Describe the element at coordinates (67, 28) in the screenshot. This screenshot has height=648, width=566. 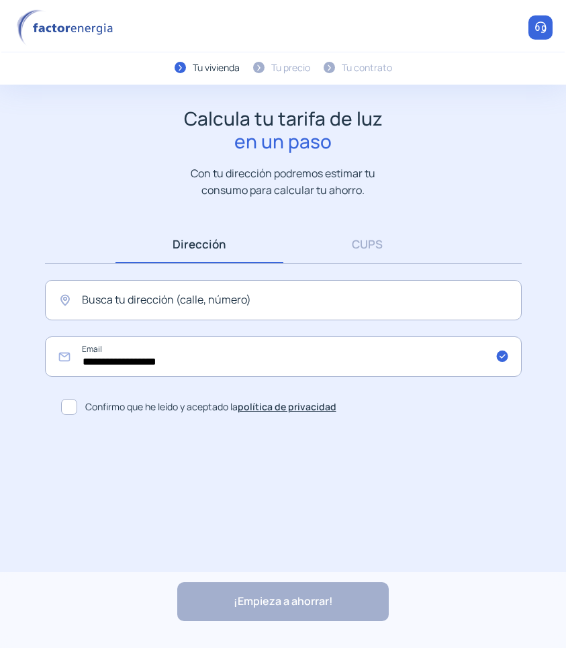
I see `img: logo factor` at that location.